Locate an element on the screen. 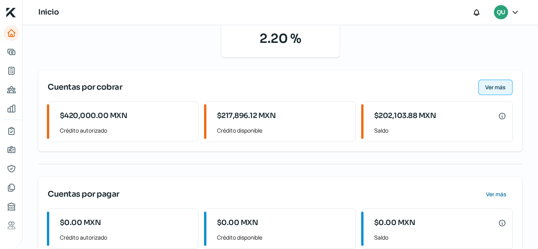  span: Cuentas por cobrar is located at coordinates (85, 87).